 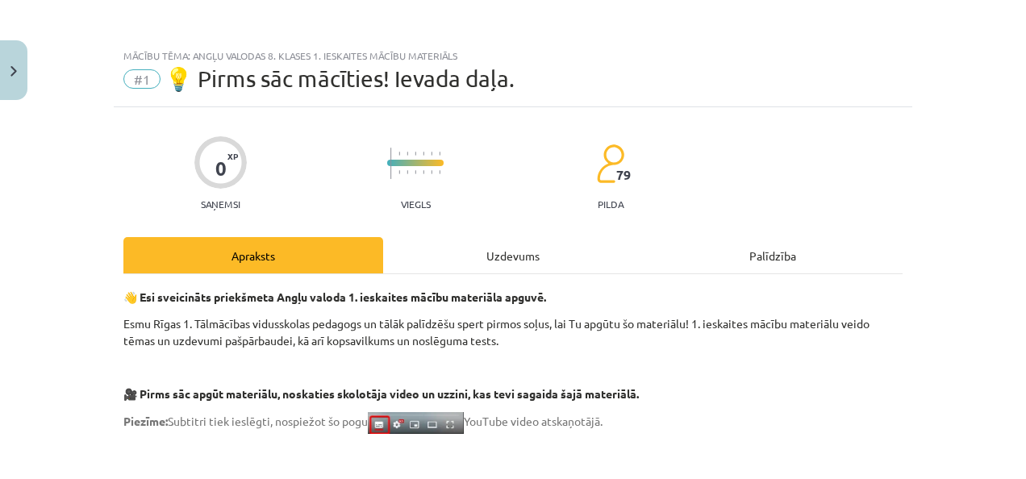 I want to click on span: Subtitri tiek ieslēgti, nospiežot šo pogu YouTube video atskaņotājā., so click(x=363, y=421).